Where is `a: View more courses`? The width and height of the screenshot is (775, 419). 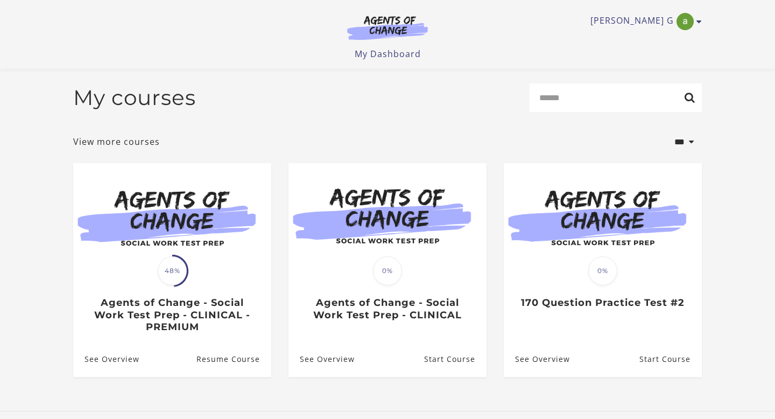
a: View more courses is located at coordinates (116, 142).